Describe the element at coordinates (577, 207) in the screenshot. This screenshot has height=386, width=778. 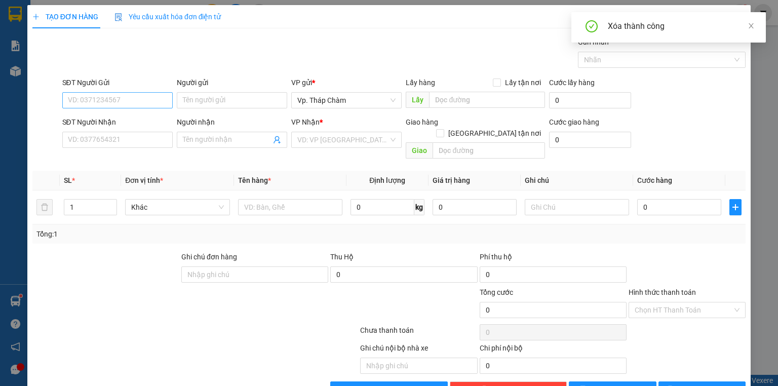
I see `input: Ghi Chú` at that location.